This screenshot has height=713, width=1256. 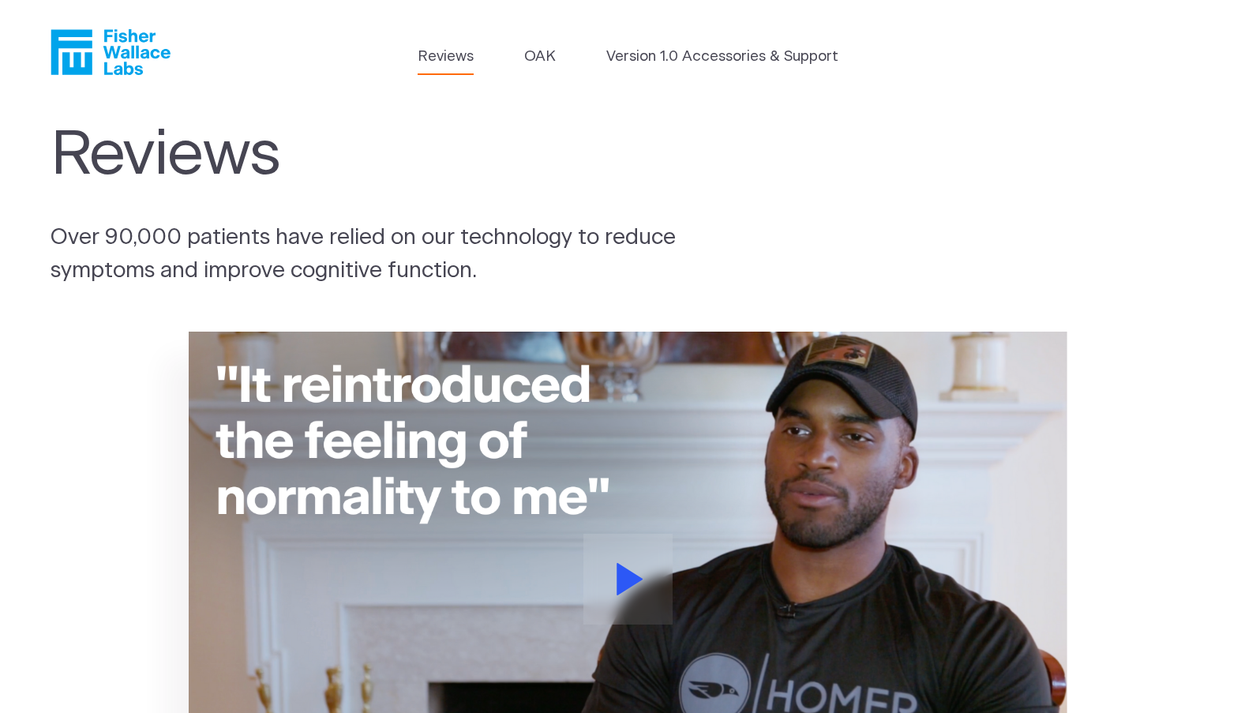 I want to click on a: Reviews, so click(x=445, y=57).